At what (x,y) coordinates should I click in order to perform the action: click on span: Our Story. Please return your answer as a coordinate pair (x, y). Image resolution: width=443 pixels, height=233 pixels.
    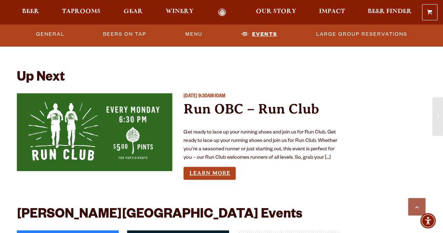
    Looking at the image, I should click on (276, 12).